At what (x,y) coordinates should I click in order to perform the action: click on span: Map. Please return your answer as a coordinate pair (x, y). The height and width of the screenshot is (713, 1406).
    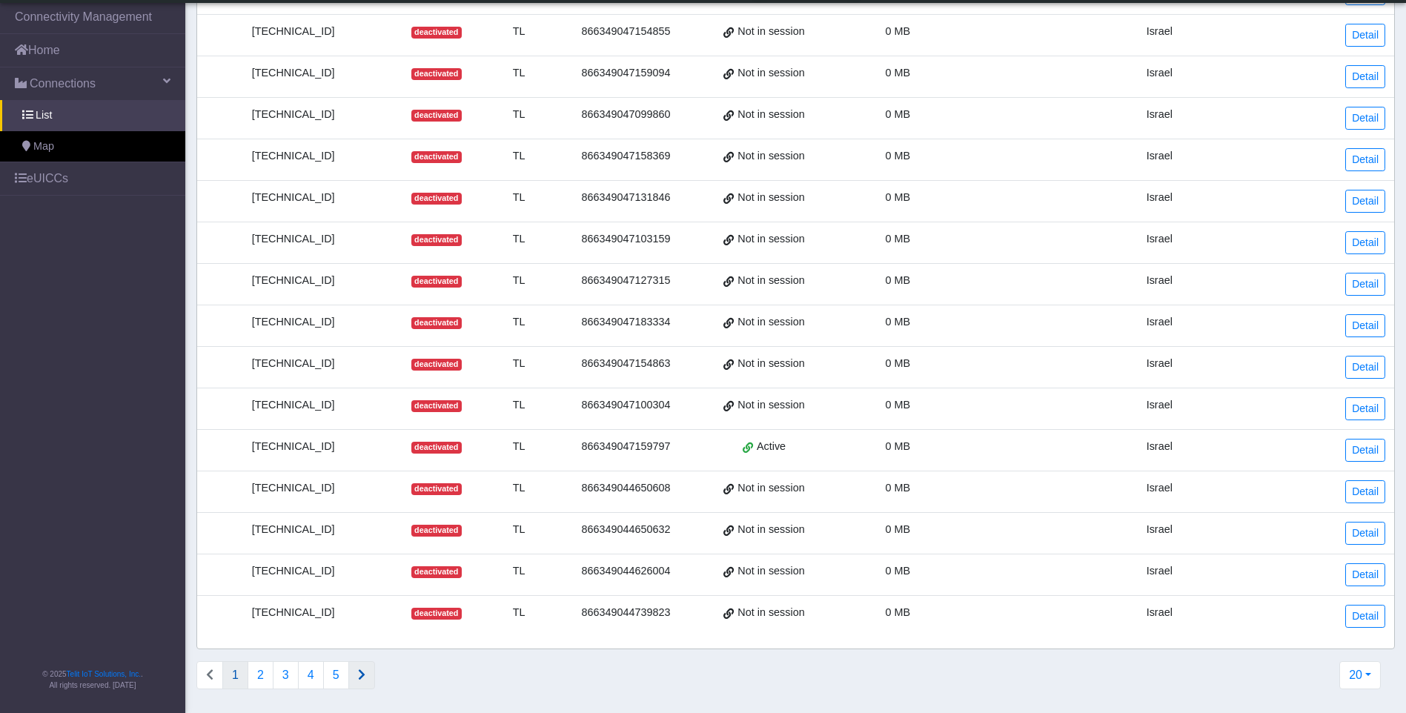
    Looking at the image, I should click on (44, 147).